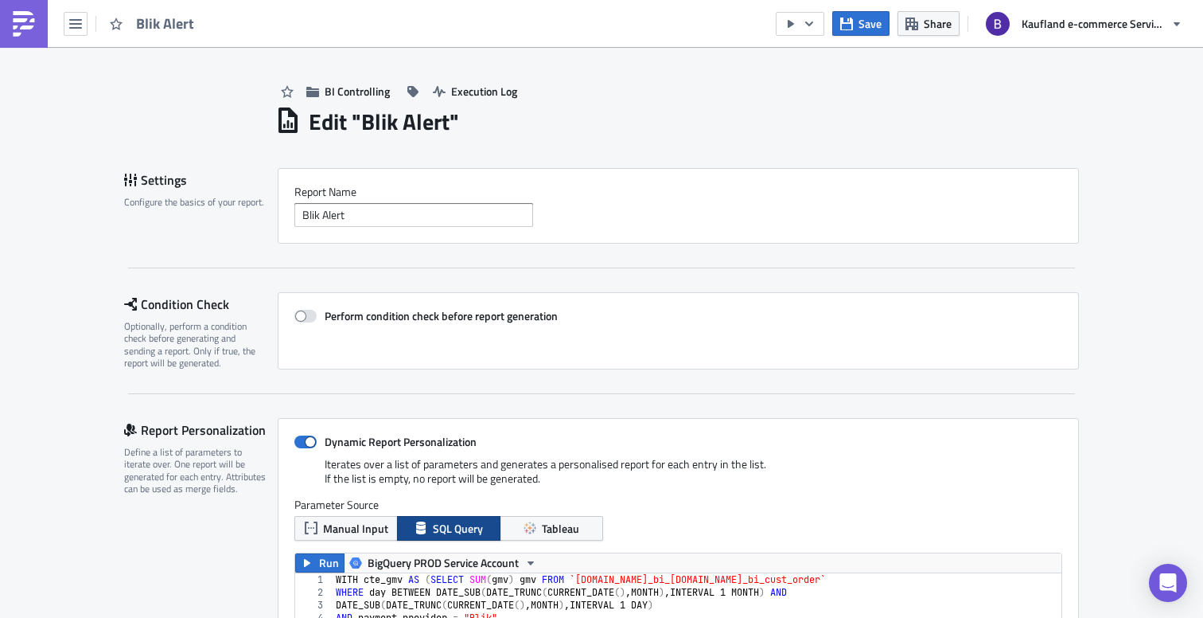 The height and width of the screenshot is (618, 1203). What do you see at coordinates (678, 477) in the screenshot?
I see `div: Iterates over a list of parameters and generates a personalised report for each entry in the list...` at bounding box center [678, 477].